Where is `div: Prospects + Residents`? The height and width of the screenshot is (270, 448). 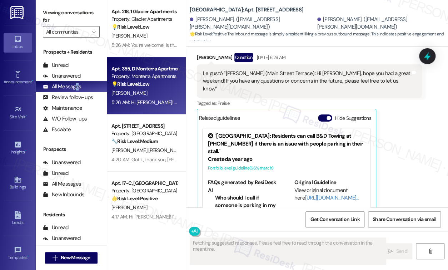
div: Prospects + Residents is located at coordinates (71, 52).